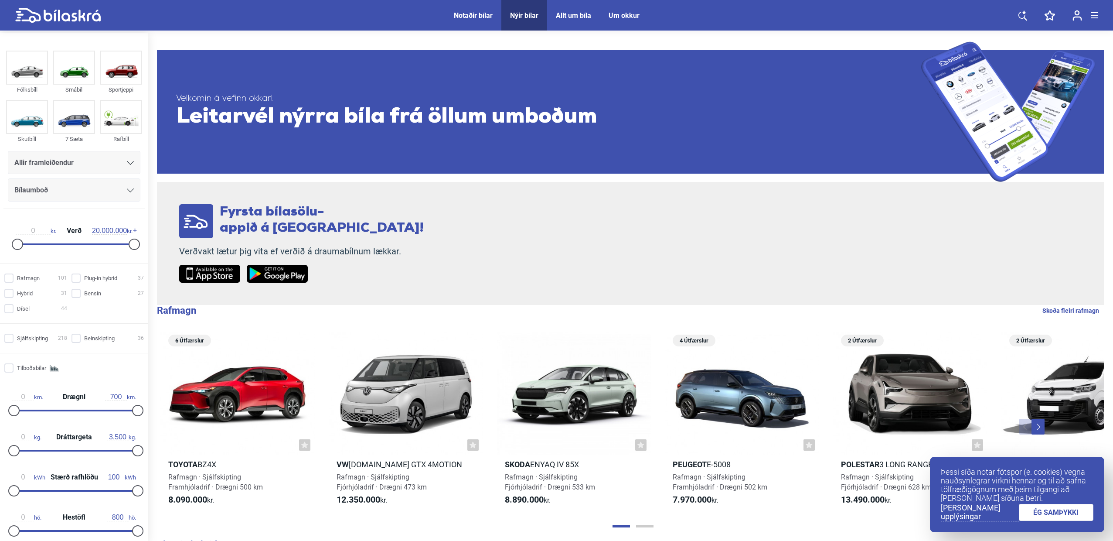  I want to click on a: SkodaEnyaq iV 85XRafmagn · SjálfskiptingFjórhjóladrif · Drægni 533 km8.890.000kr., so click(574, 422).